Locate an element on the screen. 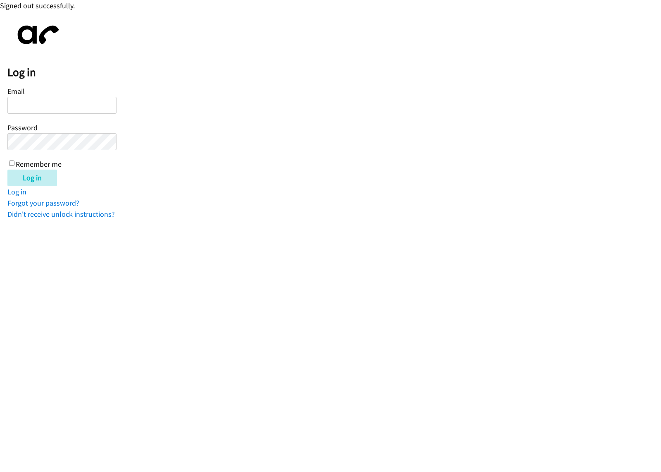  label: Email is located at coordinates (16, 91).